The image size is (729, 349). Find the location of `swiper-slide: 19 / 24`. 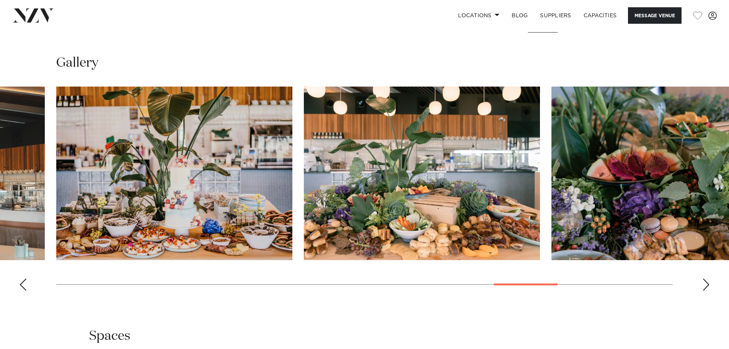

swiper-slide: 19 / 24 is located at coordinates (422, 173).